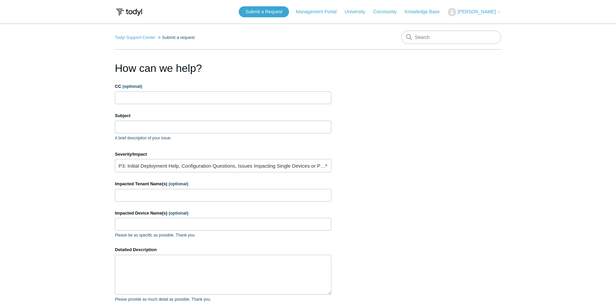 The image size is (616, 308). Describe the element at coordinates (223, 116) in the screenshot. I see `label: Subject` at that location.